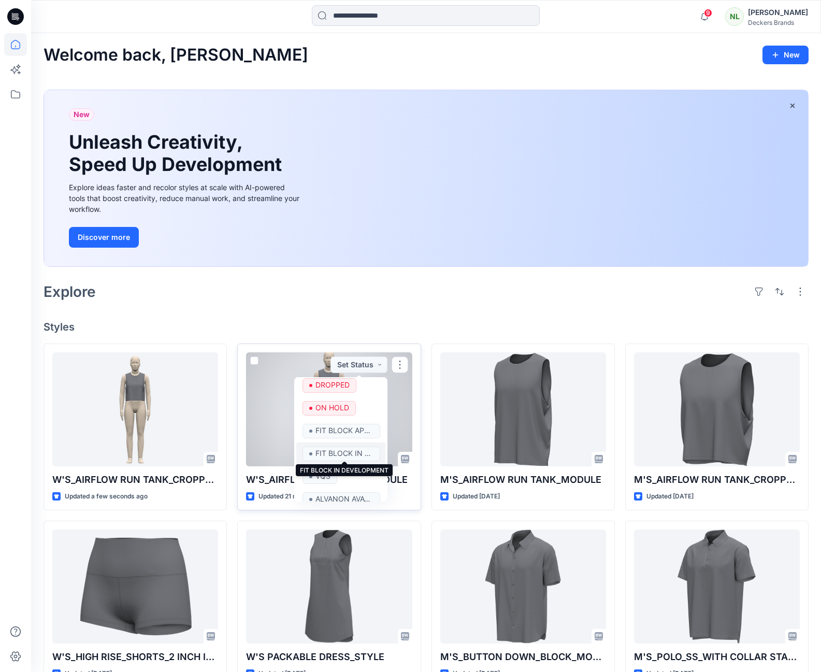 The image size is (821, 672). Describe the element at coordinates (135, 480) in the screenshot. I see `p: W'S_AIRFLOW RUN TANK_CROPPED_MODULE` at that location.